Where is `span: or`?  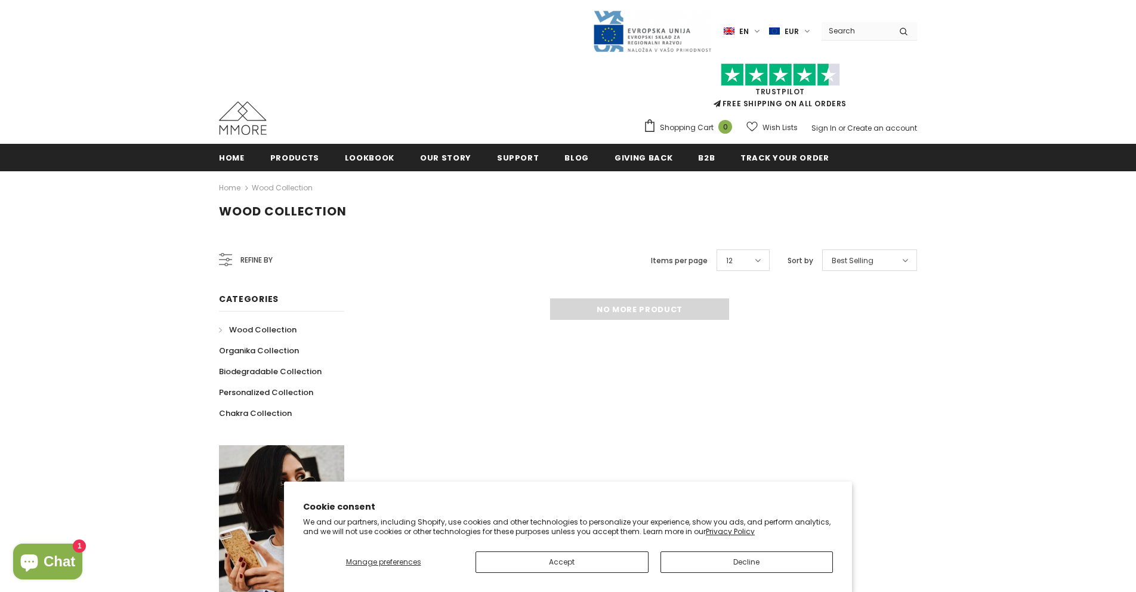 span: or is located at coordinates (842, 128).